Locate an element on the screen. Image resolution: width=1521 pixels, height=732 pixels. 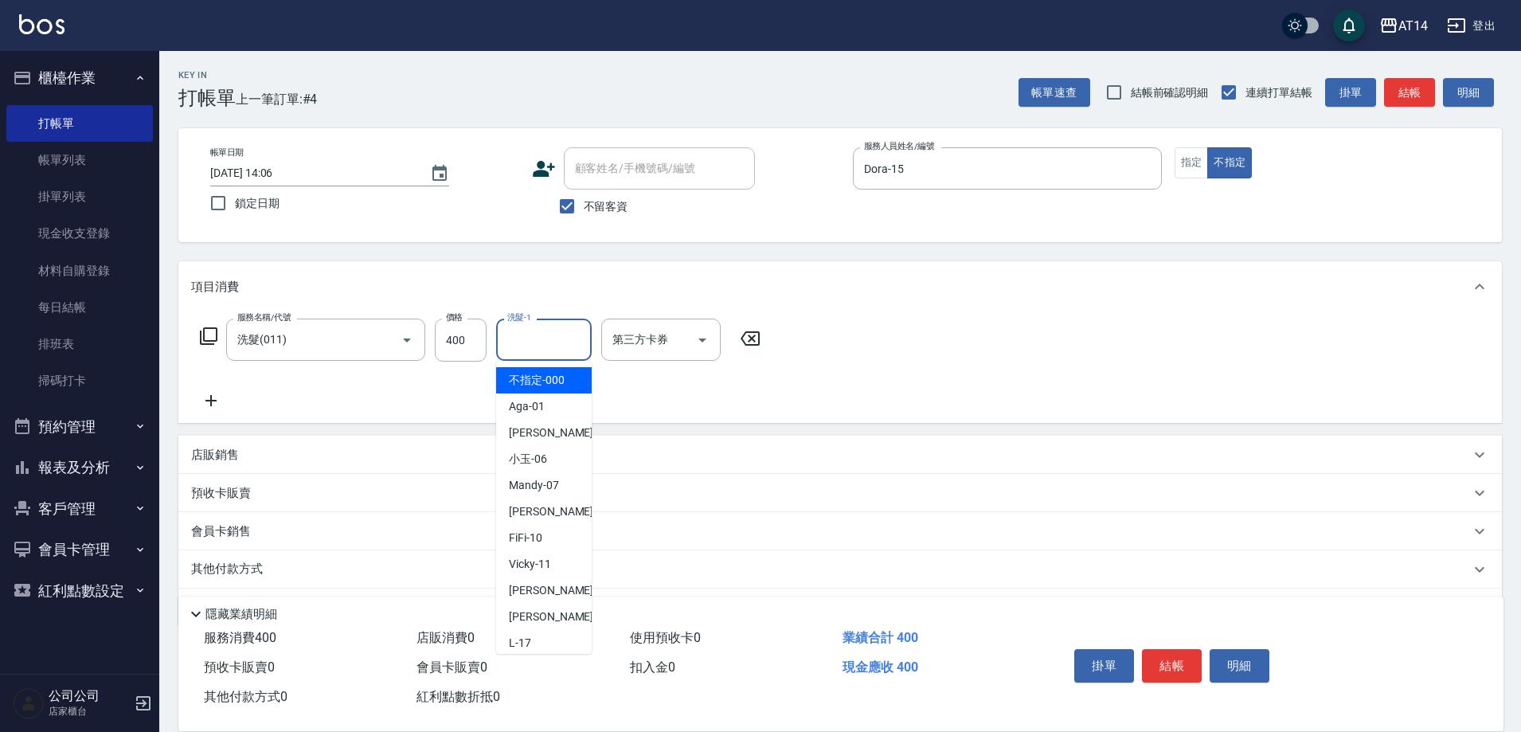
span: 預收卡販賣 0 is located at coordinates (239, 666).